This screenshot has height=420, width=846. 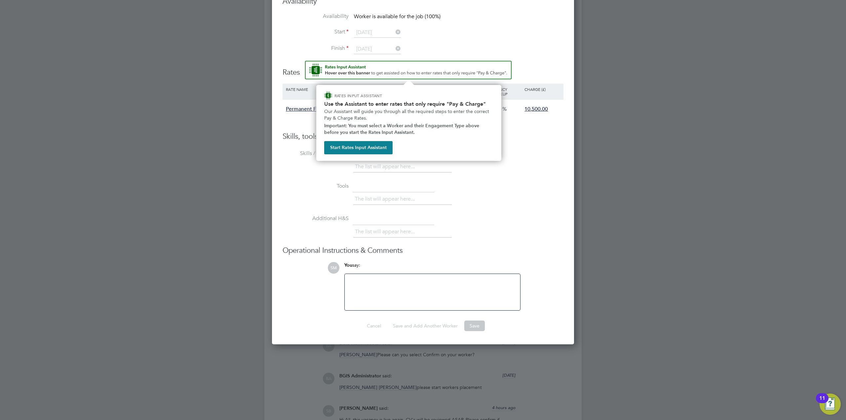 What do you see at coordinates (822, 402) in the screenshot?
I see `div: 11` at bounding box center [822, 402].